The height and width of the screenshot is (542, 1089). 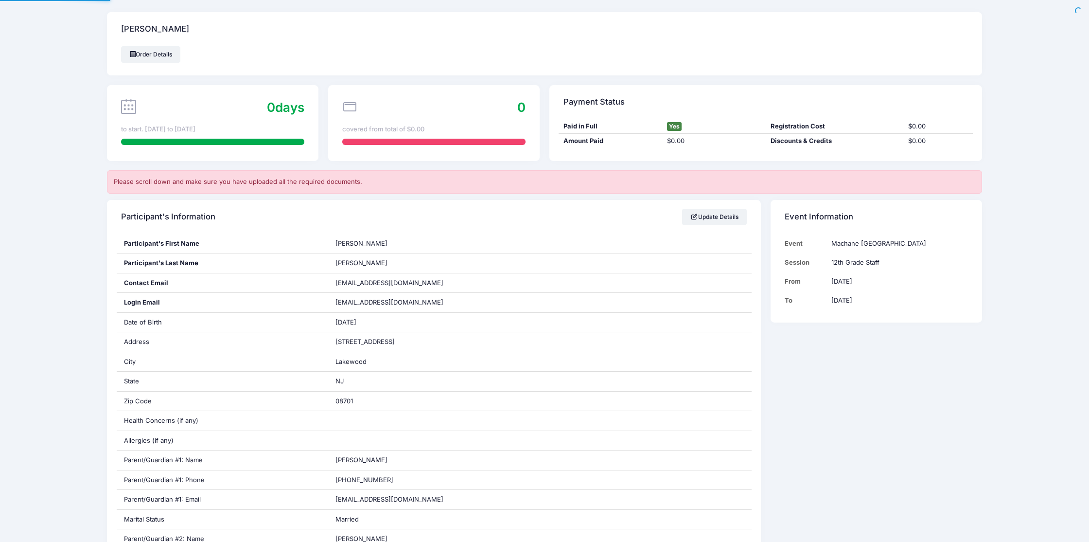 I want to click on div: Registration Cost, so click(x=835, y=126).